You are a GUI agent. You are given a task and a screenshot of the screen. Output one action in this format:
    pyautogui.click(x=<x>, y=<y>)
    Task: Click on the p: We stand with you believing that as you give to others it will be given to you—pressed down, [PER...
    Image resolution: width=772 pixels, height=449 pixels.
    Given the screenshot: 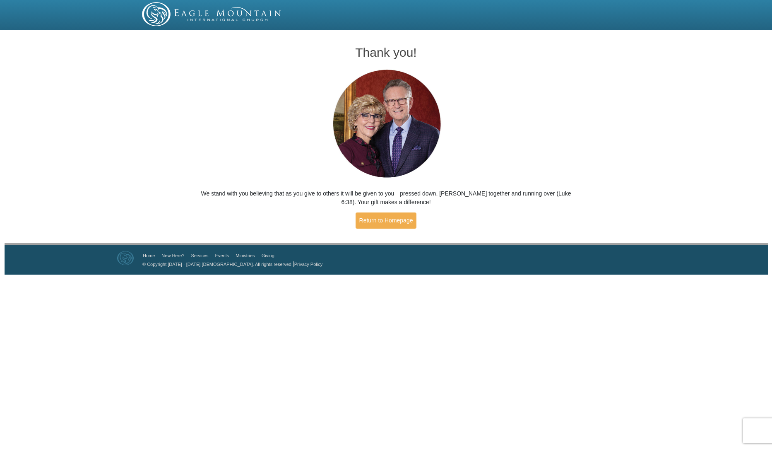 What is the action you would take?
    pyautogui.click(x=386, y=198)
    